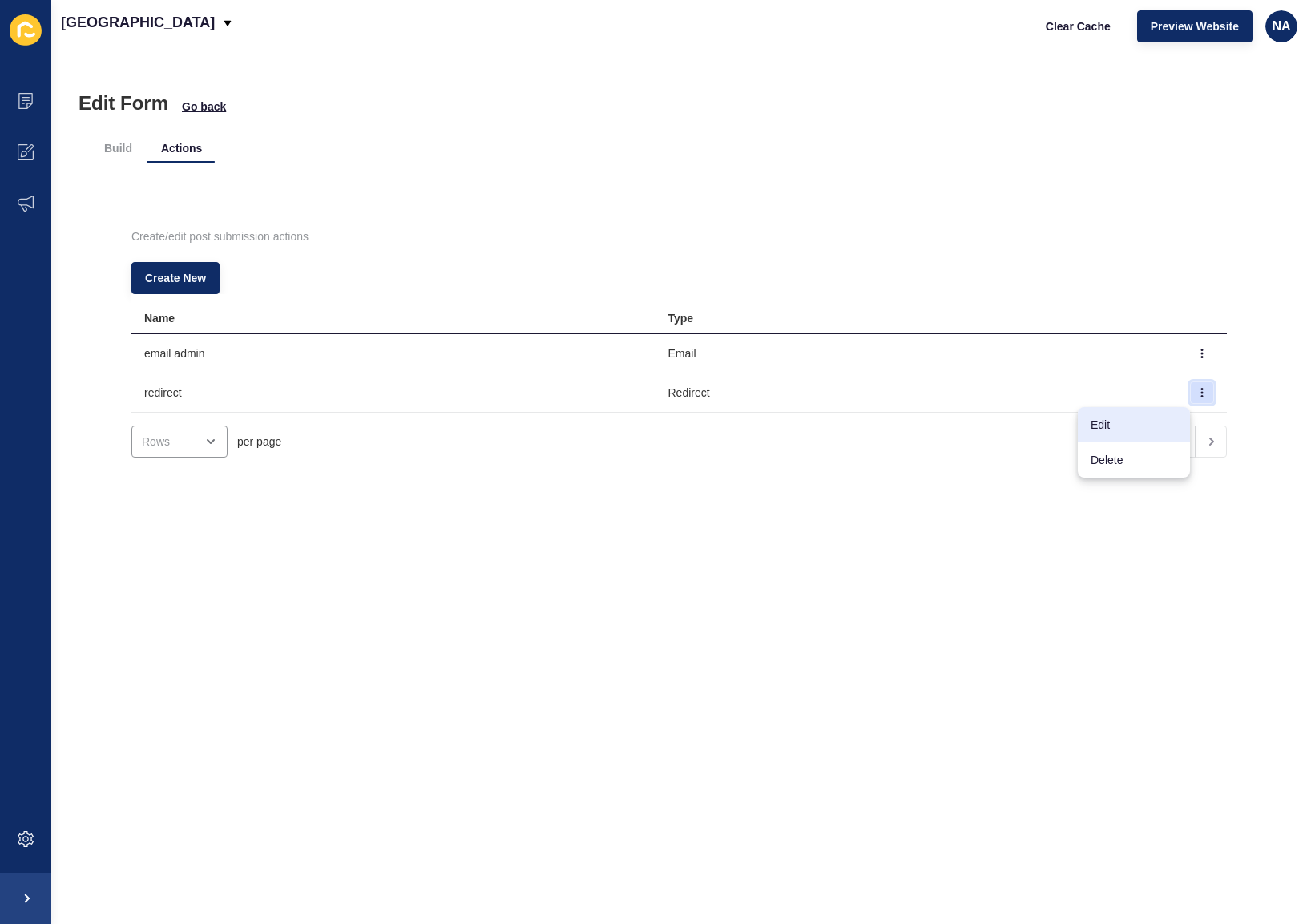 The image size is (1307, 924). What do you see at coordinates (179, 442) in the screenshot?
I see `div: open menu` at bounding box center [179, 442].